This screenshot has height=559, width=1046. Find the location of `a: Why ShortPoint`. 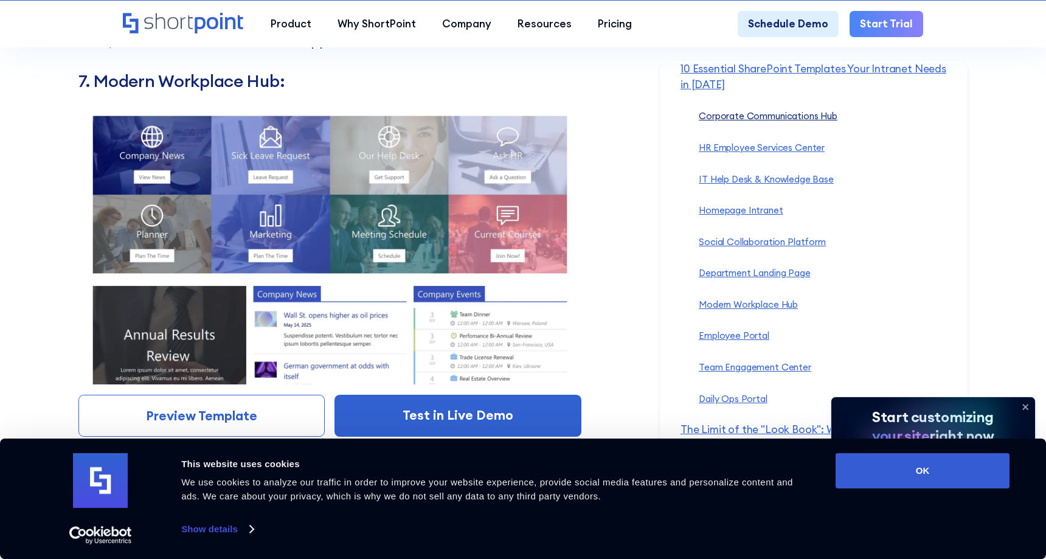

a: Why ShortPoint is located at coordinates (377, 24).